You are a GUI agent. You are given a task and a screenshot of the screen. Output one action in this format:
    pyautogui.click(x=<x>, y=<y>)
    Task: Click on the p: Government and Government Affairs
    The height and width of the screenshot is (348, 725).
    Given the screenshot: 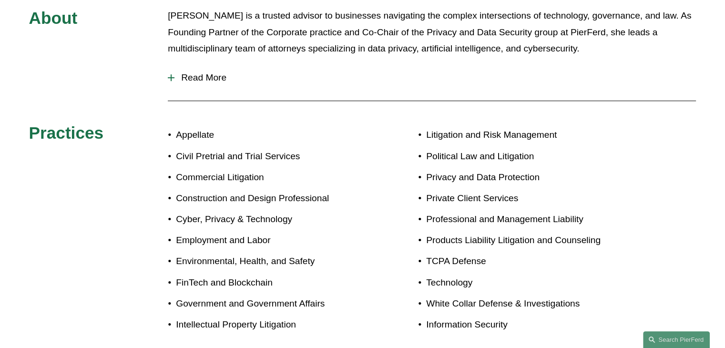 What is the action you would take?
    pyautogui.click(x=269, y=304)
    